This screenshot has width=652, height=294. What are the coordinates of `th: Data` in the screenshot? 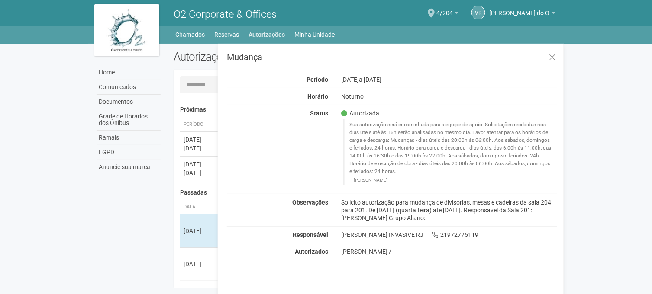 It's located at (199, 207).